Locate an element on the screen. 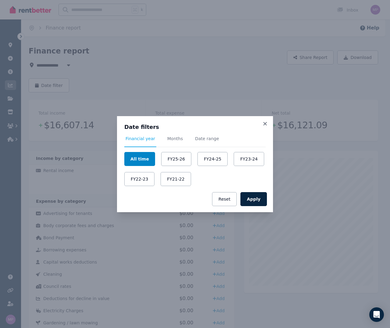 This screenshot has height=328, width=390. button: FY22-23 is located at coordinates (139, 179).